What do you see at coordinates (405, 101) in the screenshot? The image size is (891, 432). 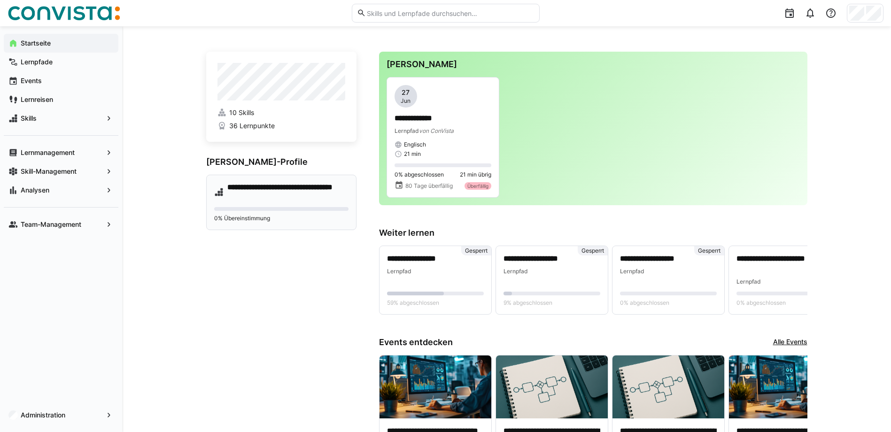 I see `span: Jun` at bounding box center [405, 101].